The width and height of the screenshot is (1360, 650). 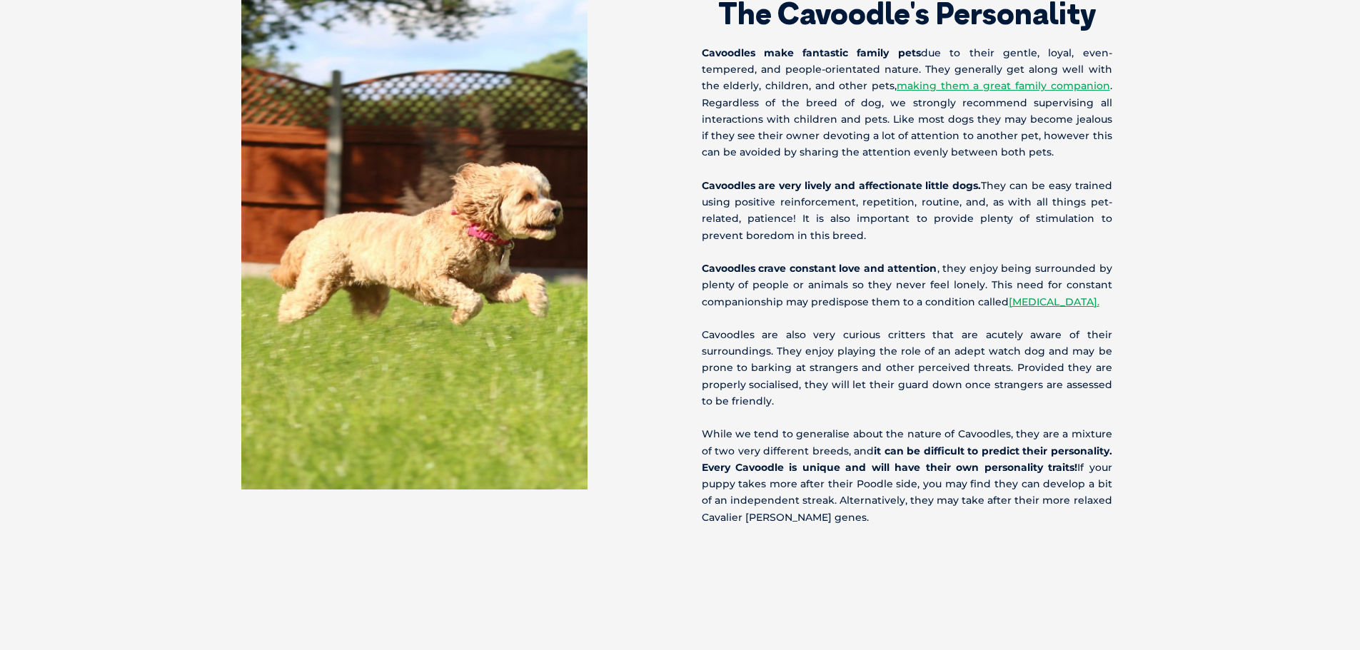 What do you see at coordinates (907, 286) in the screenshot?
I see `p: , they enjoy being surrounded by plenty of people or animals so they never feel lonely. This need...` at bounding box center [907, 286].